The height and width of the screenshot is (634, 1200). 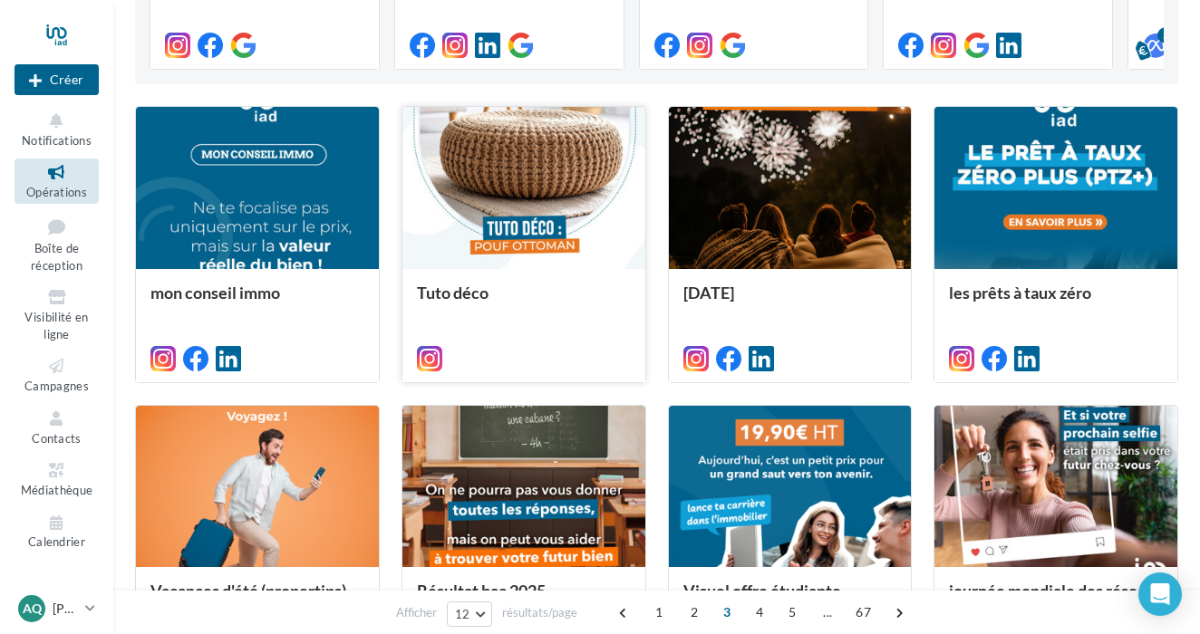 I want to click on div: Visuel offre étudiante, so click(x=790, y=600).